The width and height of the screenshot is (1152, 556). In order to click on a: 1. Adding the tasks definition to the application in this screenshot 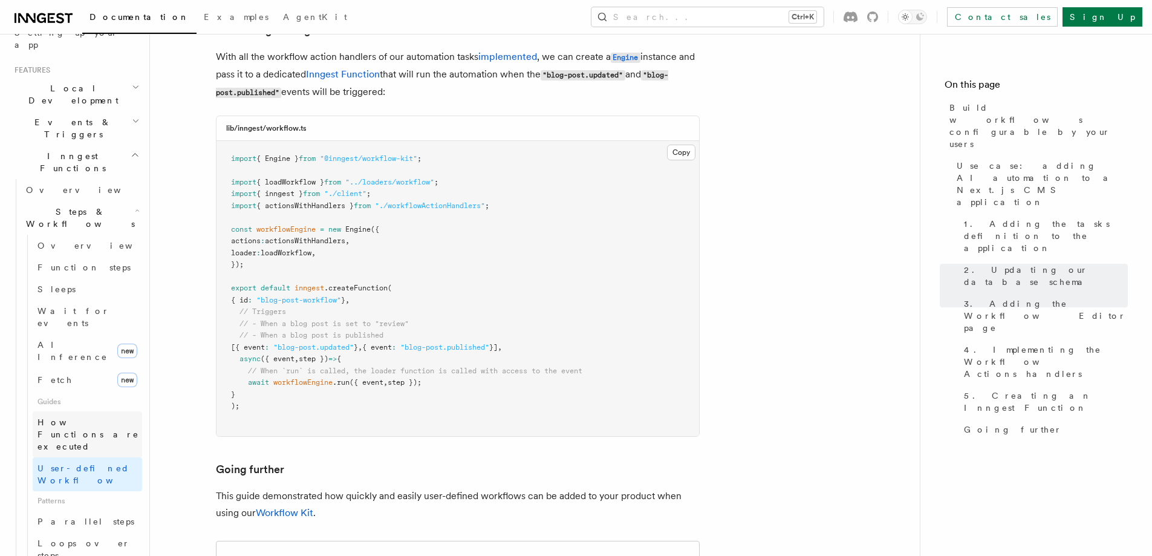, I will do `click(1043, 236)`.